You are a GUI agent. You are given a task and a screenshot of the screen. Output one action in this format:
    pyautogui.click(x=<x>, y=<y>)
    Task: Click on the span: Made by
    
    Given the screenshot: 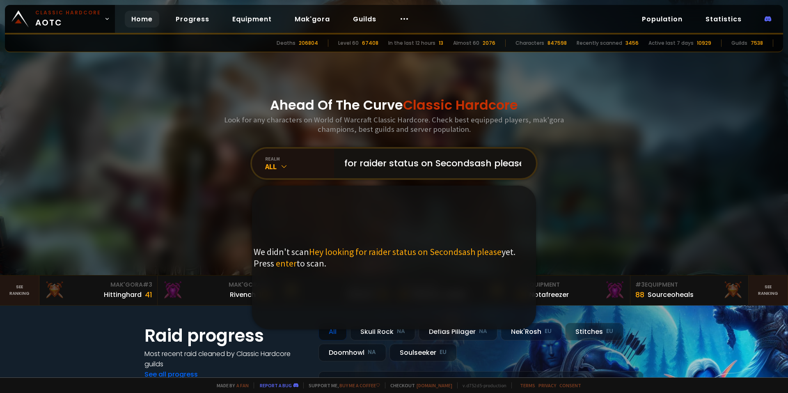 What is the action you would take?
    pyautogui.click(x=230, y=385)
    